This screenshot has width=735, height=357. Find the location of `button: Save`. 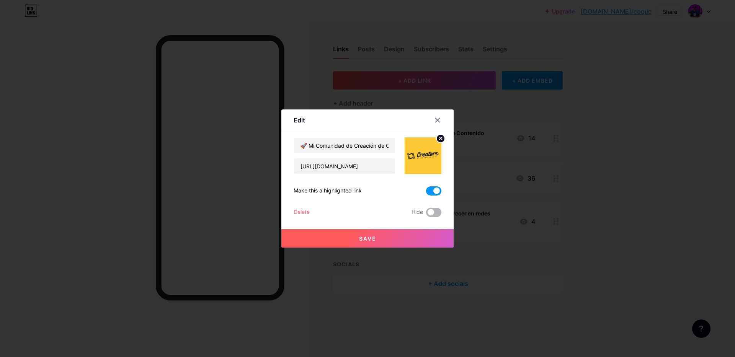

button: Save is located at coordinates (367, 238).